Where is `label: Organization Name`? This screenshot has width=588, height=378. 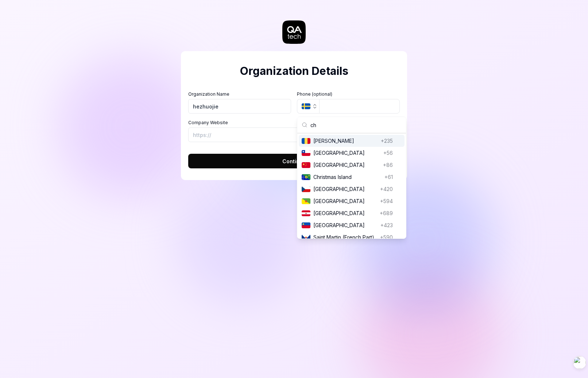
label: Organization Name is located at coordinates (240, 94).